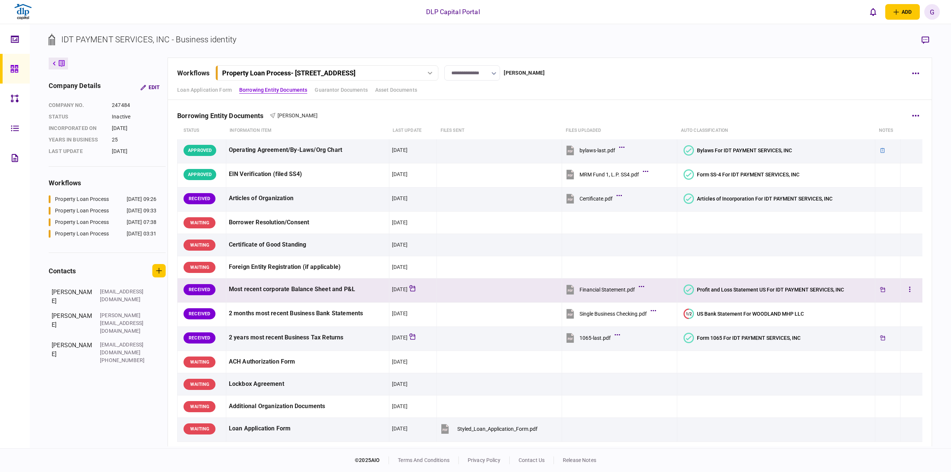 The image size is (951, 472). I want to click on div: Borrower Resolution/Consent, so click(308, 223).